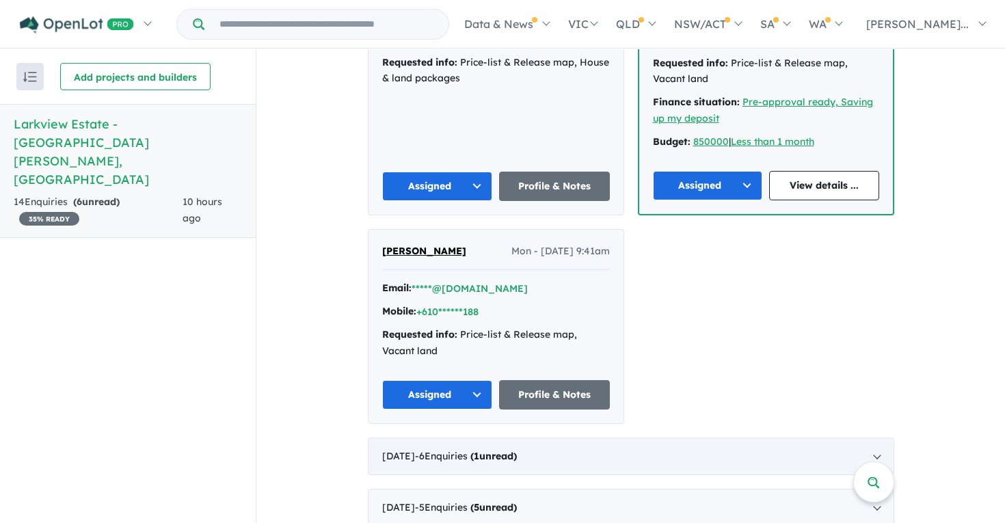 The image size is (1005, 523). I want to click on u: Less than 1 month, so click(772, 141).